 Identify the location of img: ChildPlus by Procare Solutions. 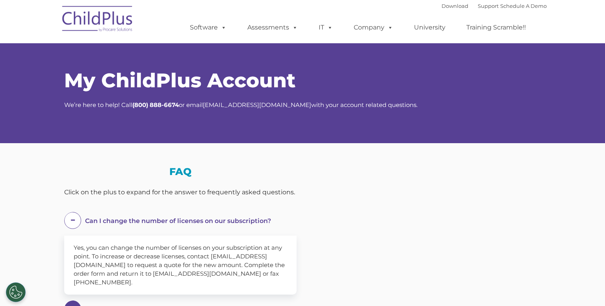
(98, 20).